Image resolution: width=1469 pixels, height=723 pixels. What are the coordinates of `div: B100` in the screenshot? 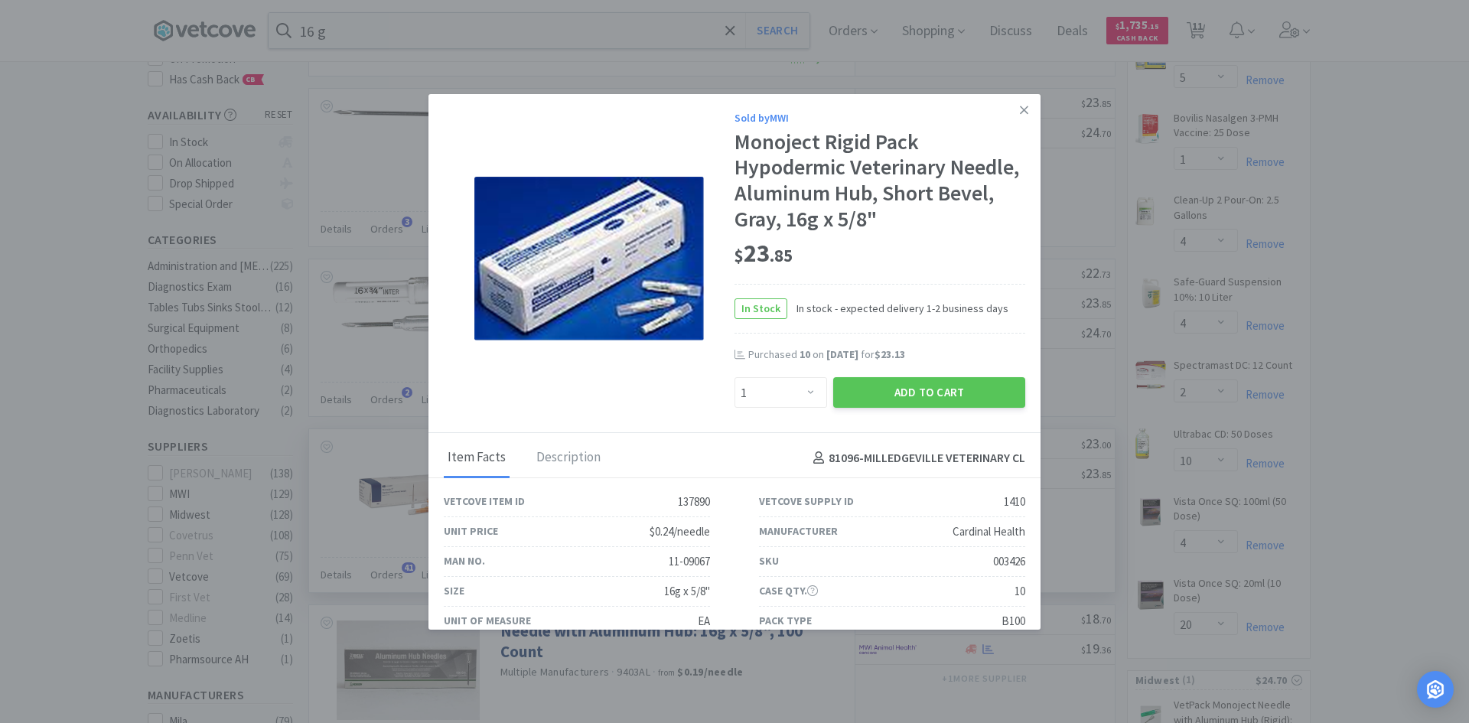 It's located at (1013, 621).